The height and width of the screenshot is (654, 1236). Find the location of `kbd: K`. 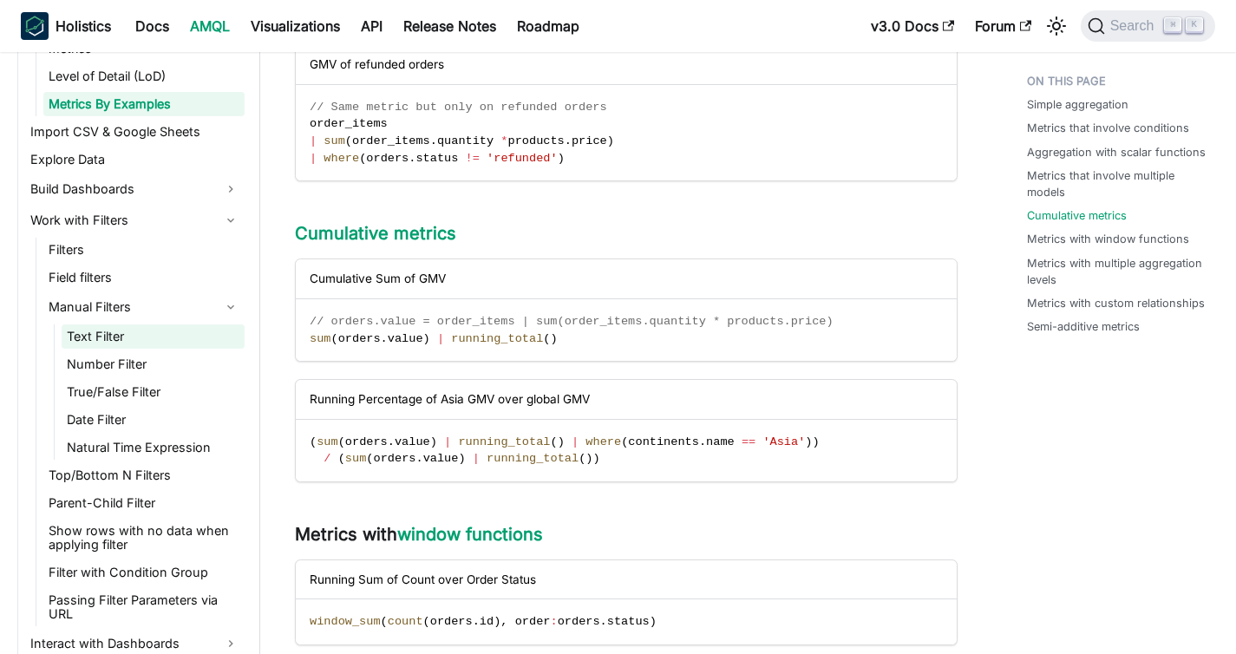

kbd: K is located at coordinates (1194, 25).